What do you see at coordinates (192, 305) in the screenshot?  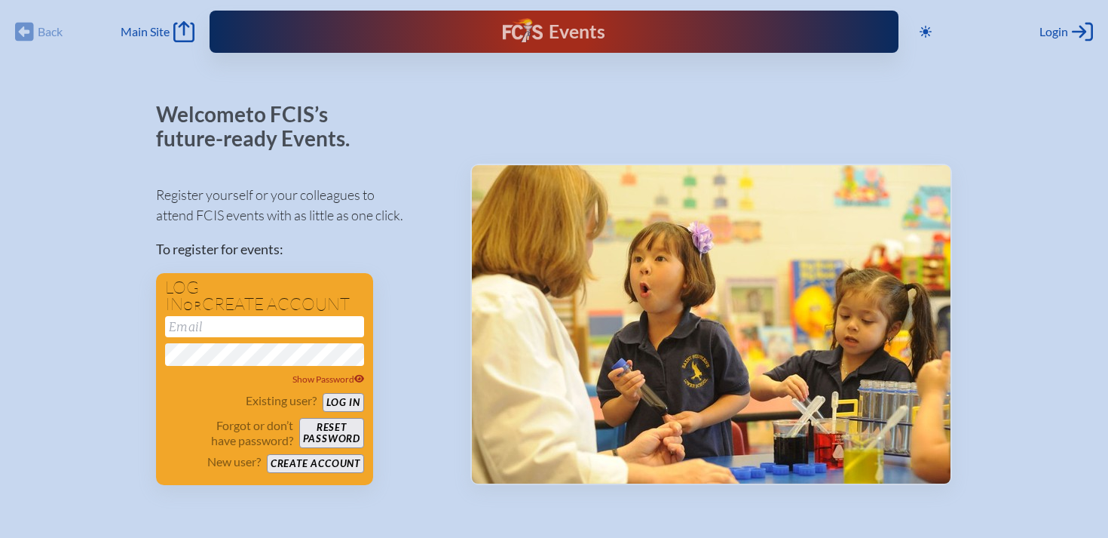 I see `span: or` at bounding box center [192, 305].